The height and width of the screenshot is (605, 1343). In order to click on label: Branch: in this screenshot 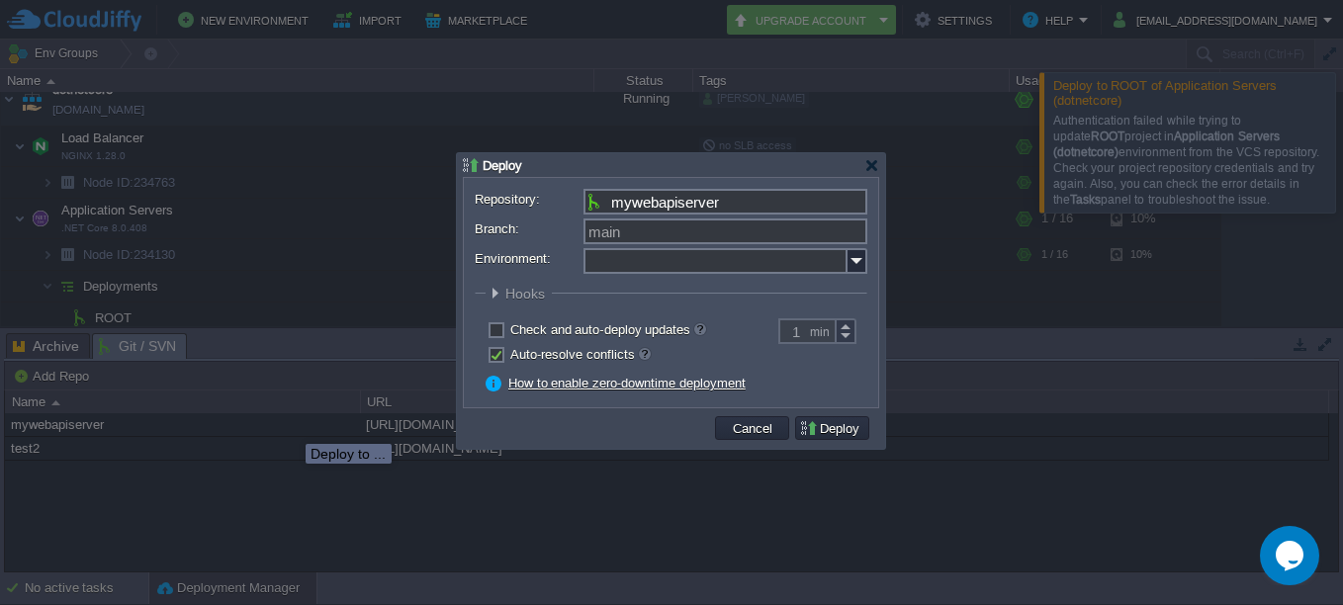, I will do `click(528, 228)`.